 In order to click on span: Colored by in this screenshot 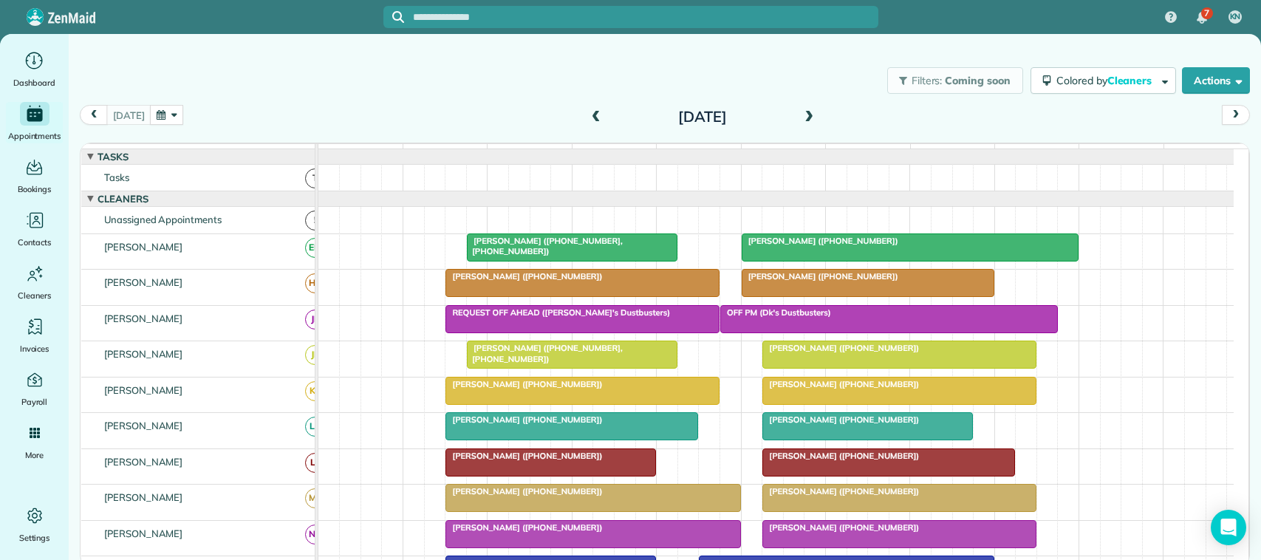, I will do `click(1107, 81)`.